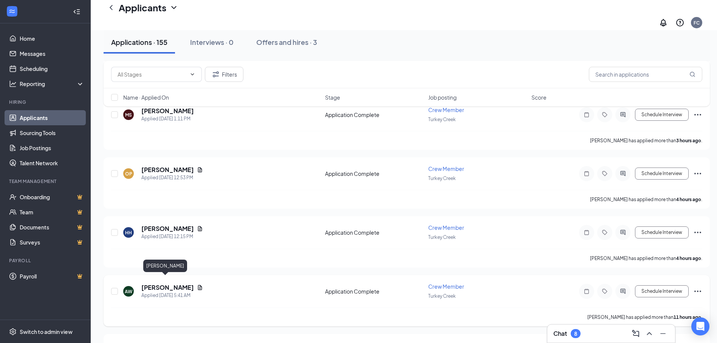  Describe the element at coordinates (111, 8) in the screenshot. I see `svg: ChevronLeft` at that location.